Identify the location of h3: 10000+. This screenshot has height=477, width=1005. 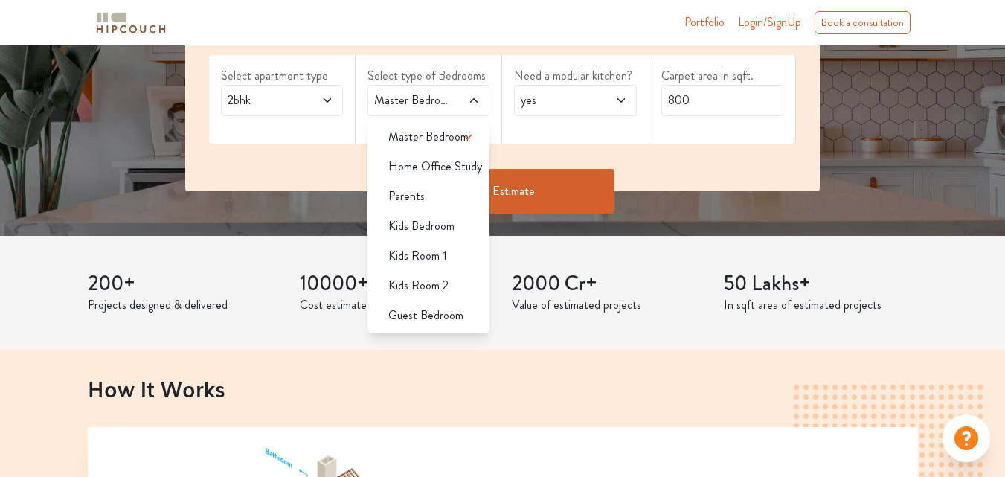
(397, 284).